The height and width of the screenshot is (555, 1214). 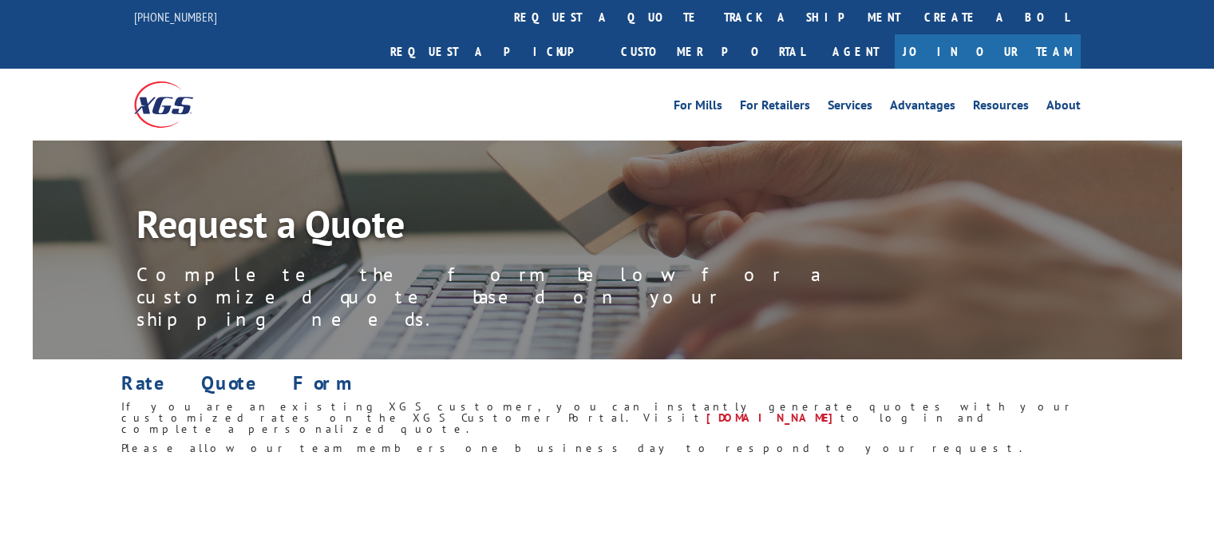 What do you see at coordinates (923, 108) in the screenshot?
I see `a: Advantages` at bounding box center [923, 108].